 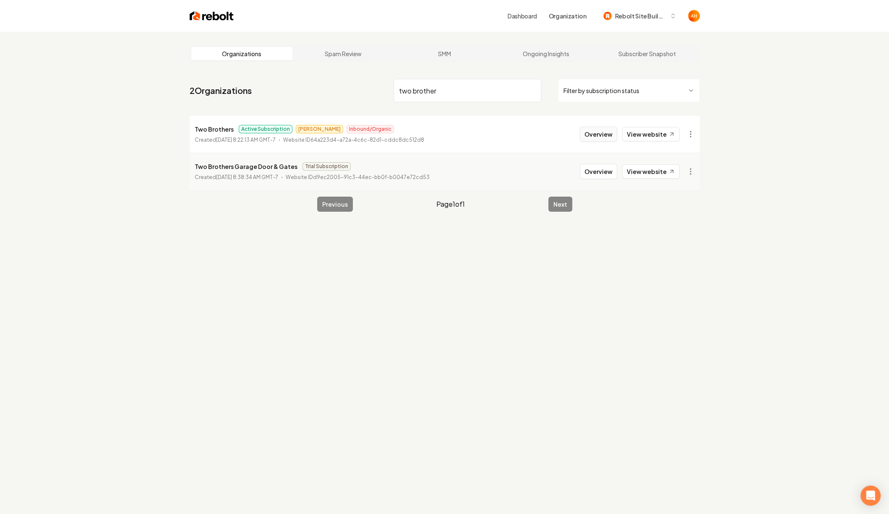 What do you see at coordinates (246, 167) in the screenshot?
I see `p: Two Brothers Garage Door & Gates` at bounding box center [246, 167].